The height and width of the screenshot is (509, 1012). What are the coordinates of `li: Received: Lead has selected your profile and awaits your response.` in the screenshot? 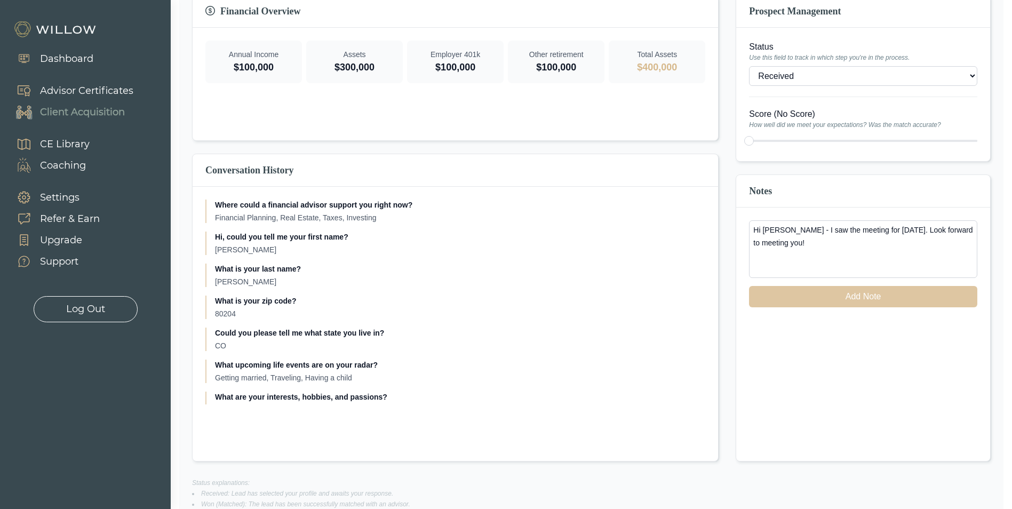 It's located at (591, 494).